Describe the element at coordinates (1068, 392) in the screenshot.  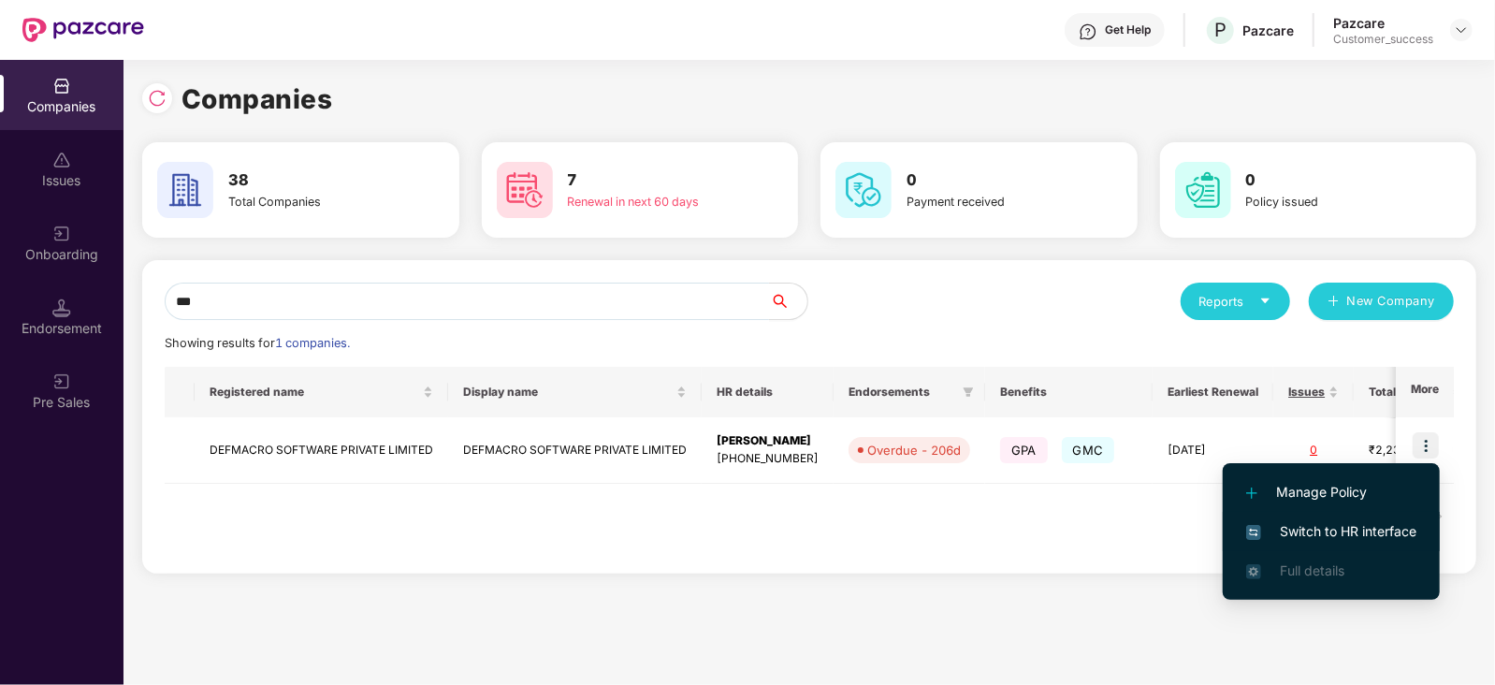
I see `th: Benefits` at that location.